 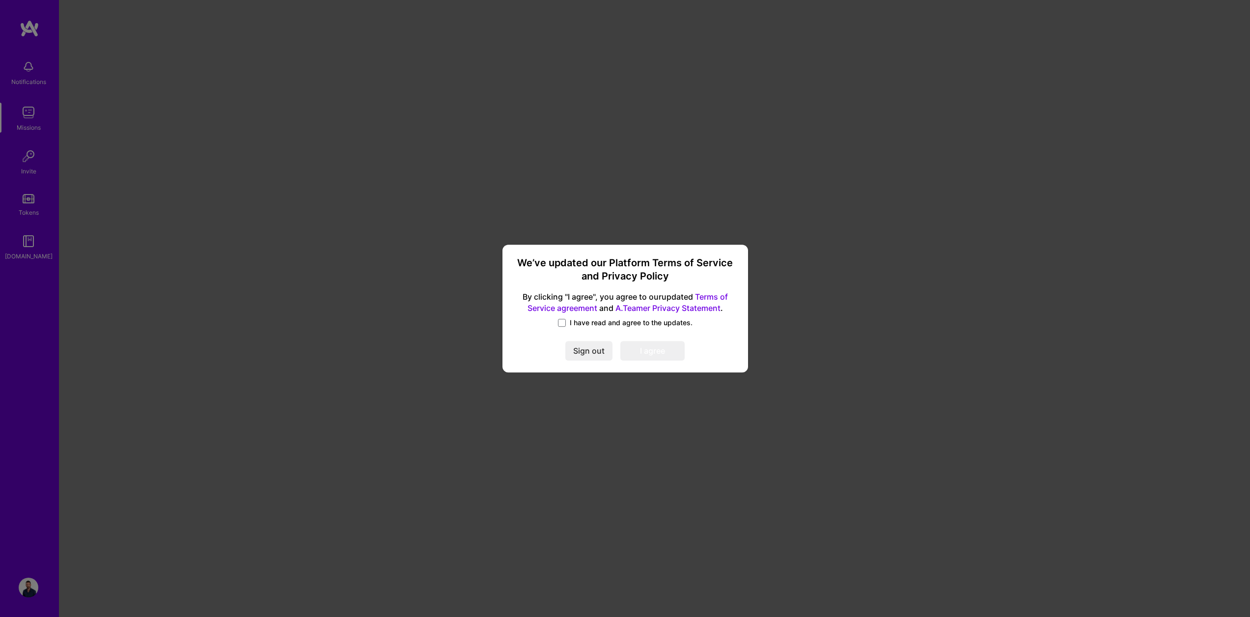 I want to click on h3: We’ve updated our Platform Terms of Service and Privacy Policy, so click(x=625, y=270).